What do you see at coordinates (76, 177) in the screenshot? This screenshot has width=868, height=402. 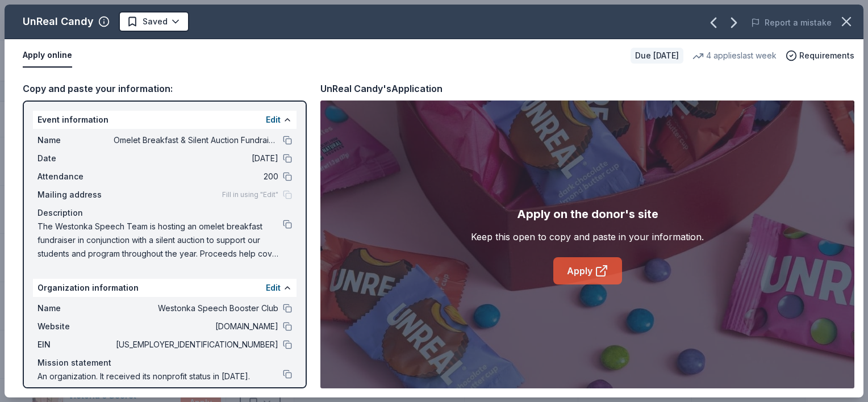 I see `span: Attendance` at bounding box center [76, 177].